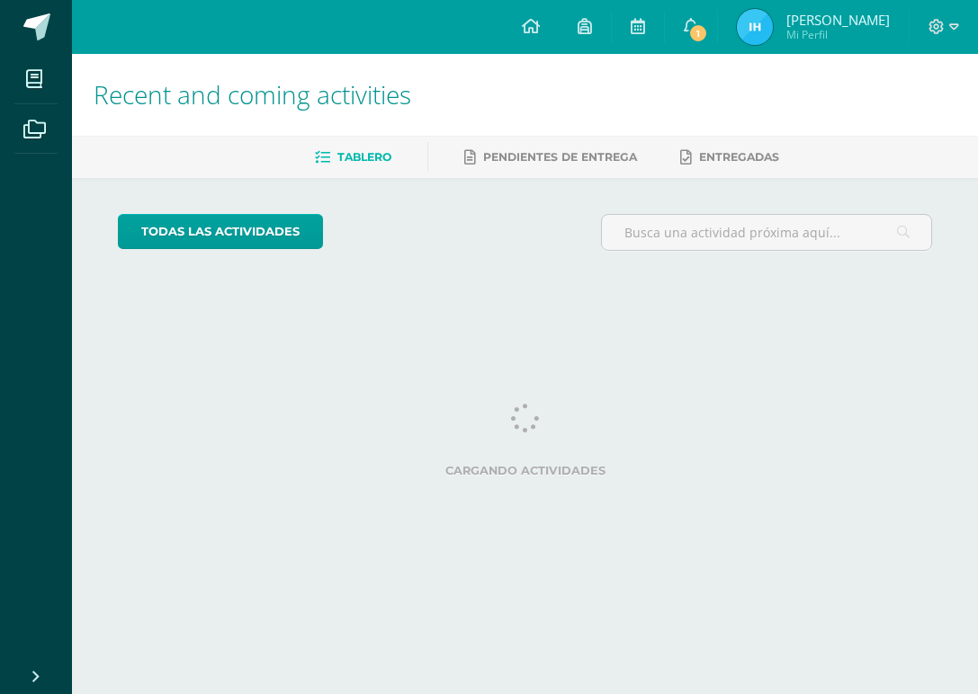  I want to click on span: Mi Perfil, so click(837, 34).